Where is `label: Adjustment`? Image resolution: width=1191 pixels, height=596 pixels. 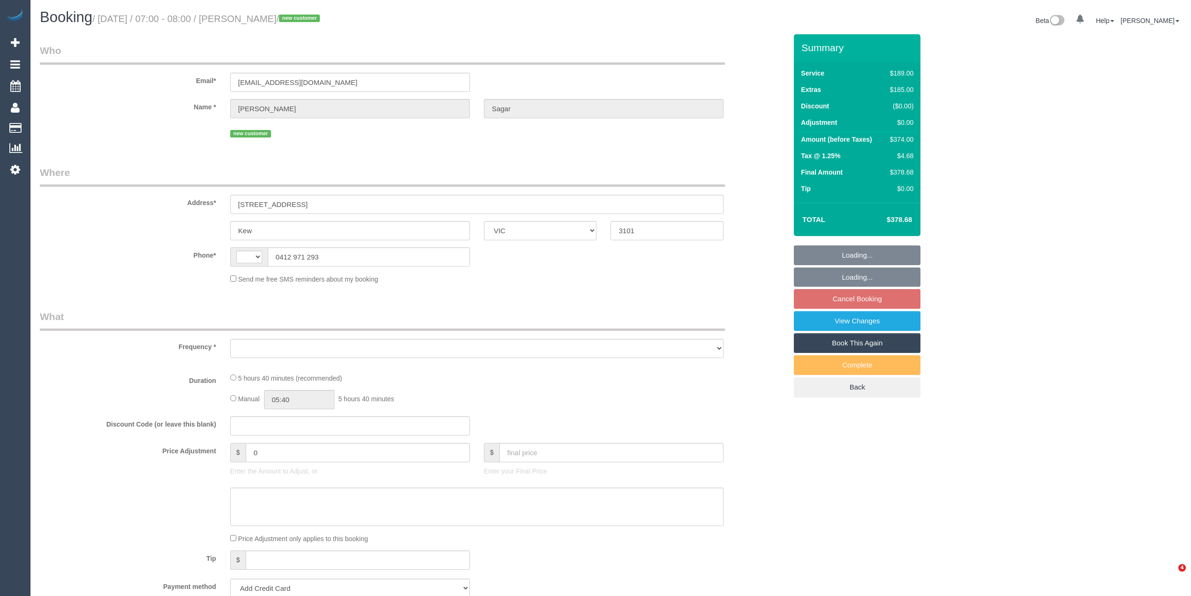
label: Adjustment is located at coordinates (819, 122).